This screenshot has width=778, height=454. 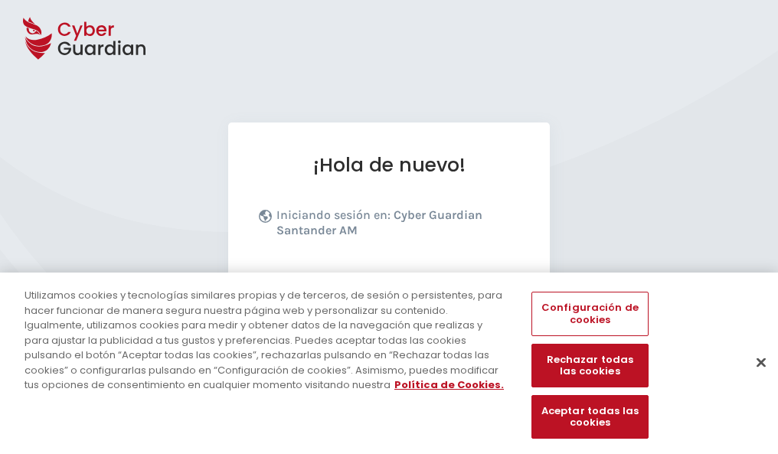 I want to click on p: Iniciando sesión en:, so click(x=396, y=227).